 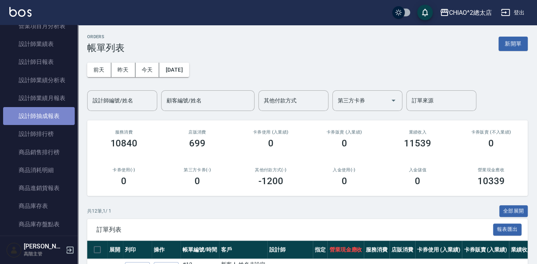 I want to click on h3: 10840, so click(x=124, y=143).